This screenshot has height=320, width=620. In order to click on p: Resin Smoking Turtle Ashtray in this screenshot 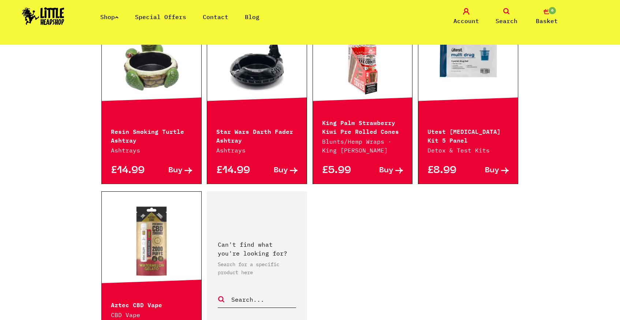, I will do `click(152, 135)`.